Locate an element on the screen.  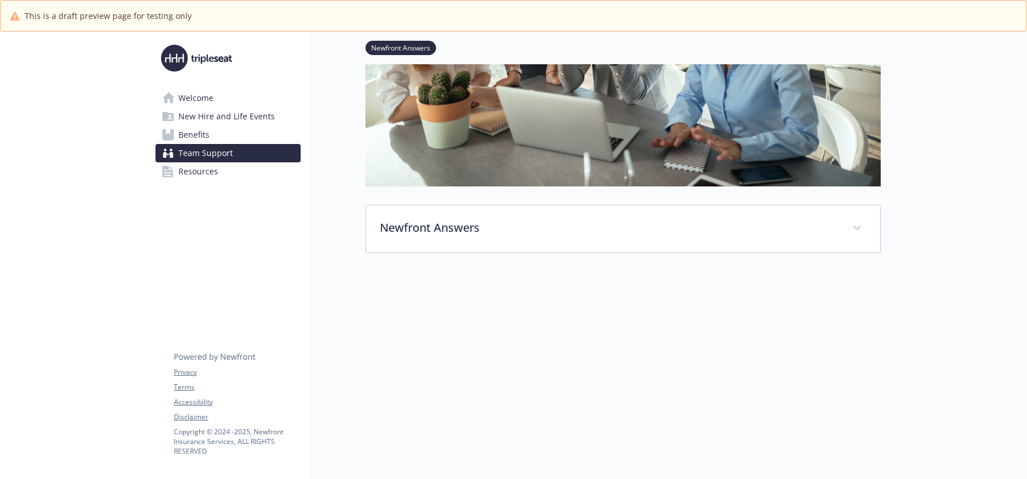
a: Disclaimer is located at coordinates (237, 417).